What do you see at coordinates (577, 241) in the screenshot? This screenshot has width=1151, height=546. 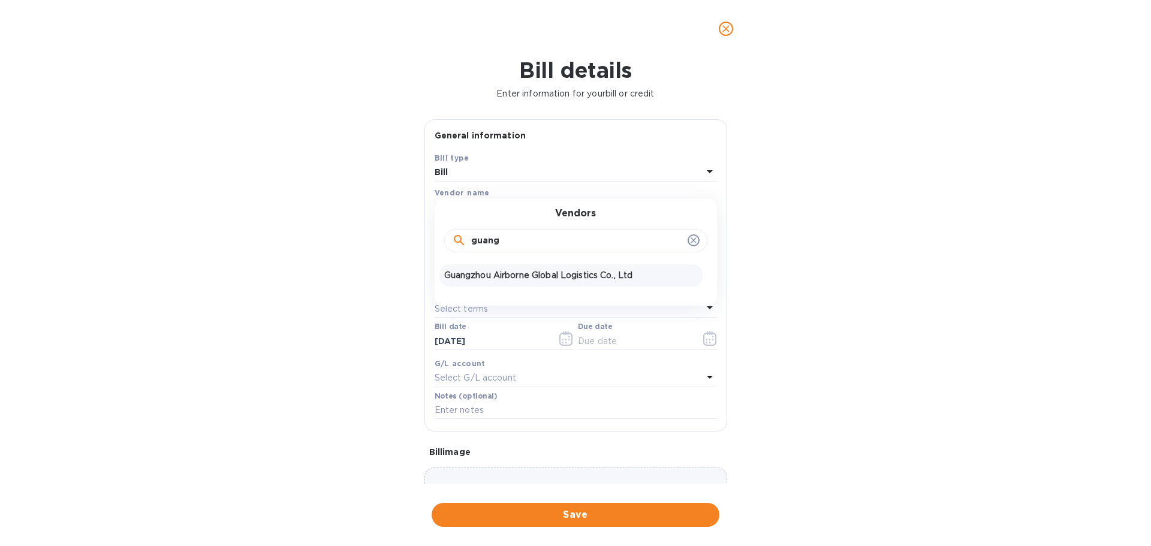 I see `input: Search` at bounding box center [577, 241].